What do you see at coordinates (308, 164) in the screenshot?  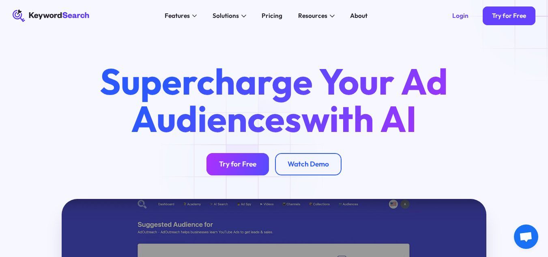 I see `div: Watch Demo` at bounding box center [308, 164].